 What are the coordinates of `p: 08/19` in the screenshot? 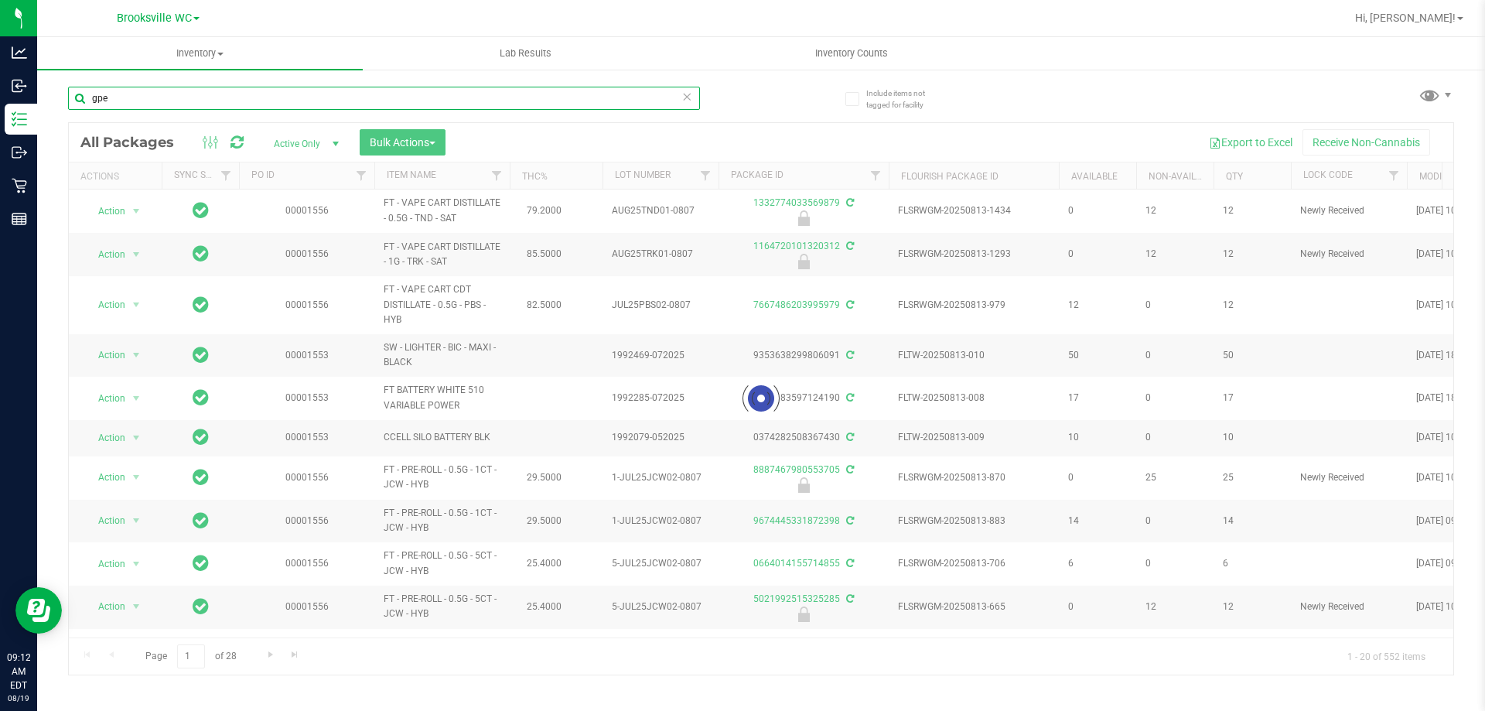 It's located at (19, 698).